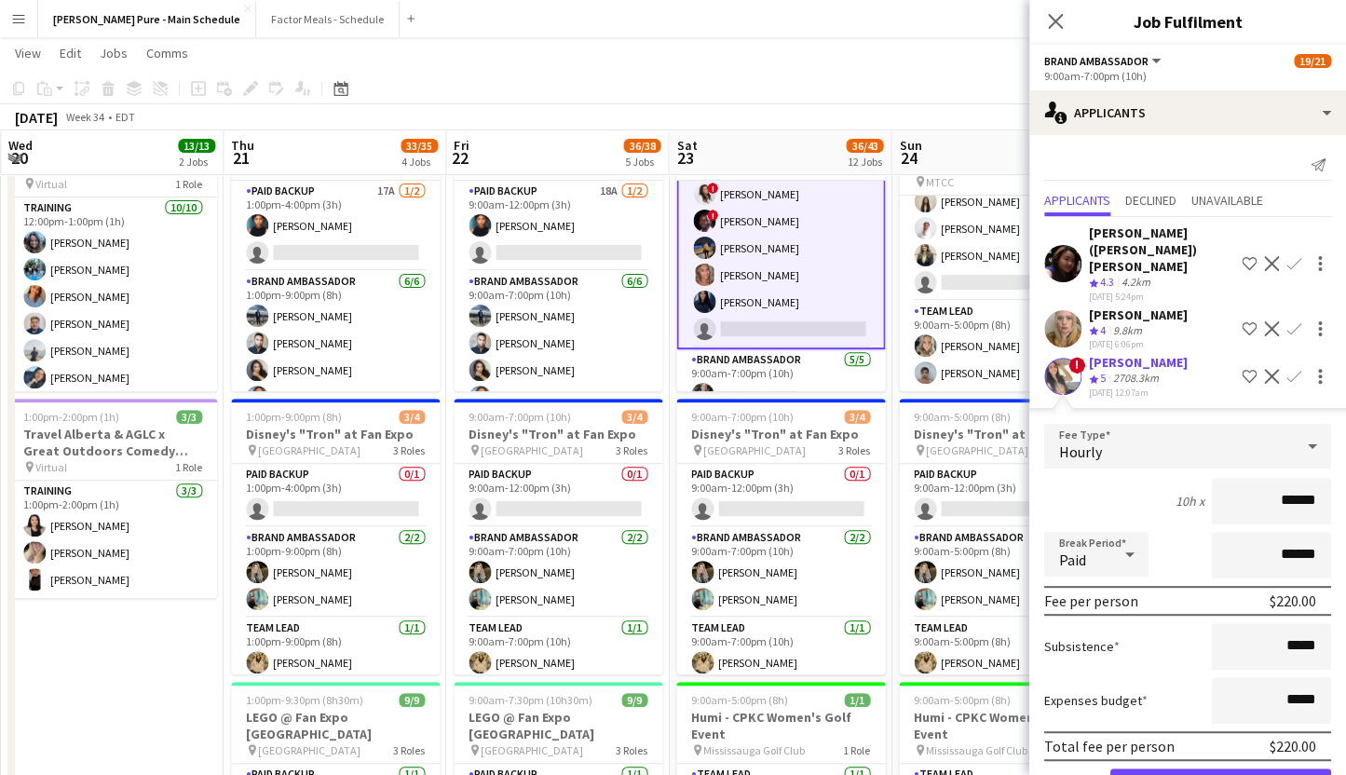 The width and height of the screenshot is (1346, 775). What do you see at coordinates (1188, 75) in the screenshot?
I see `div: 9:00am-7:00pm (10h)` at bounding box center [1188, 75].